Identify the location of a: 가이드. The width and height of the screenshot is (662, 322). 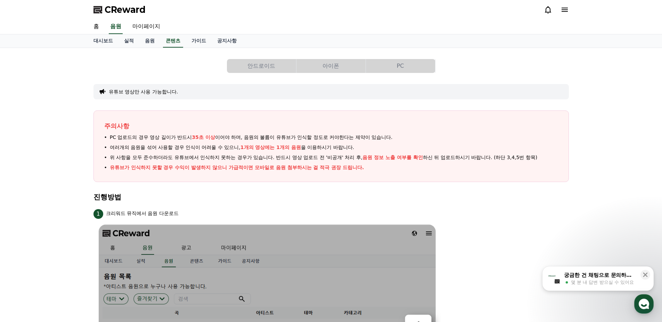
(199, 41).